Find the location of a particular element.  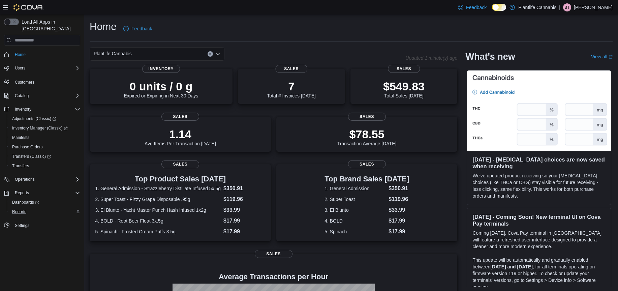

img: Cova is located at coordinates (28, 7).